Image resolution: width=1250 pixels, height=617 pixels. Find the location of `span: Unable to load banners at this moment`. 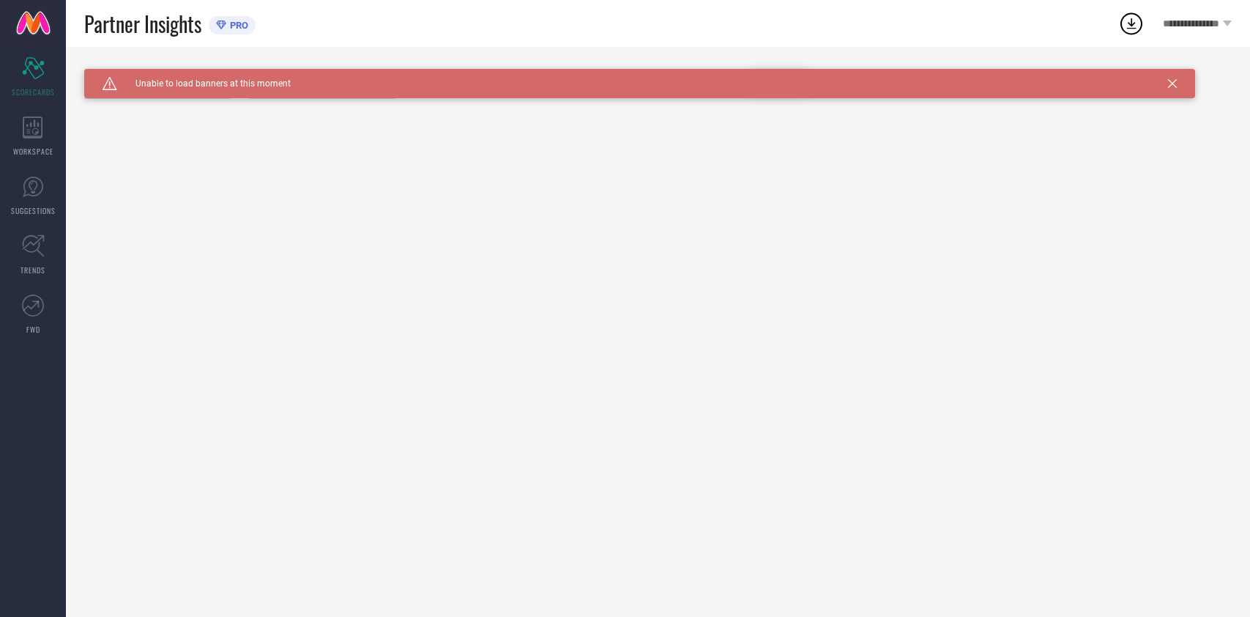

span: Unable to load banners at this moment is located at coordinates (204, 83).